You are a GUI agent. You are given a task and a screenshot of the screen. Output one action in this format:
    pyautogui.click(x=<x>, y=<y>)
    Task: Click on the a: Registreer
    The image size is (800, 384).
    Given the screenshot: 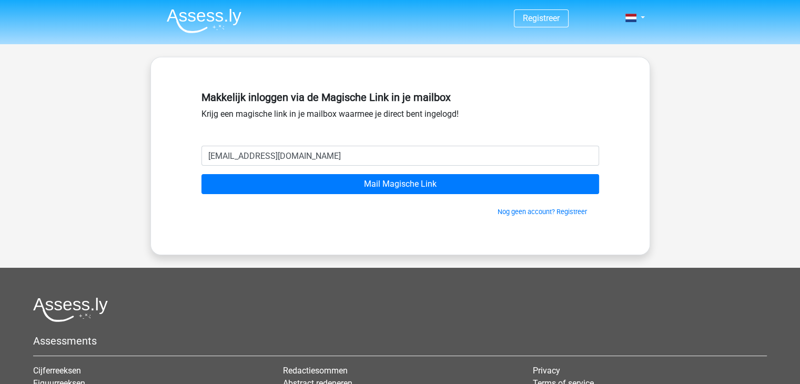 What is the action you would take?
    pyautogui.click(x=541, y=18)
    